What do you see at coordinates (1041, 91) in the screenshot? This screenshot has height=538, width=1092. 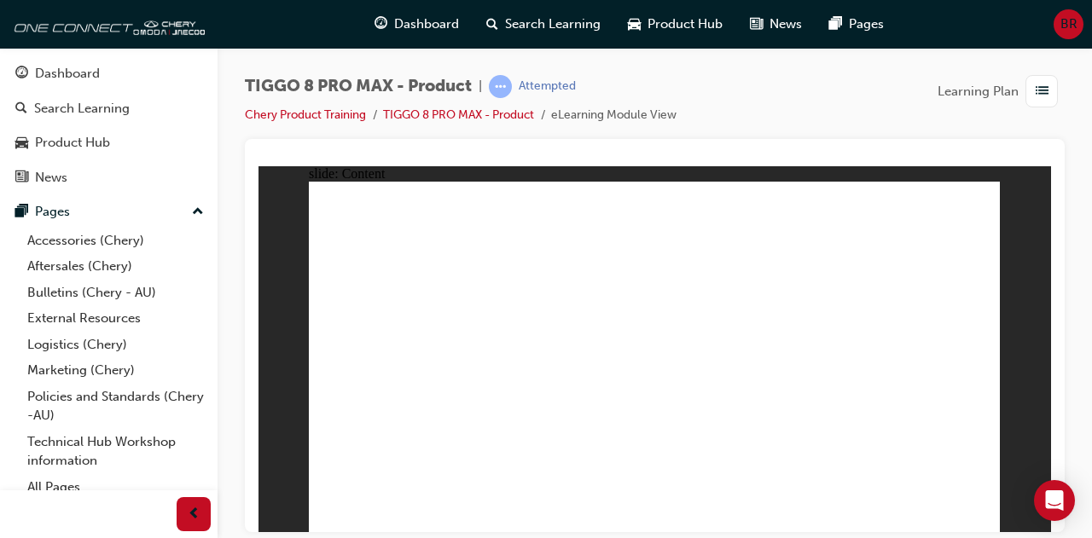 I see `span: list-icon` at bounding box center [1041, 91].